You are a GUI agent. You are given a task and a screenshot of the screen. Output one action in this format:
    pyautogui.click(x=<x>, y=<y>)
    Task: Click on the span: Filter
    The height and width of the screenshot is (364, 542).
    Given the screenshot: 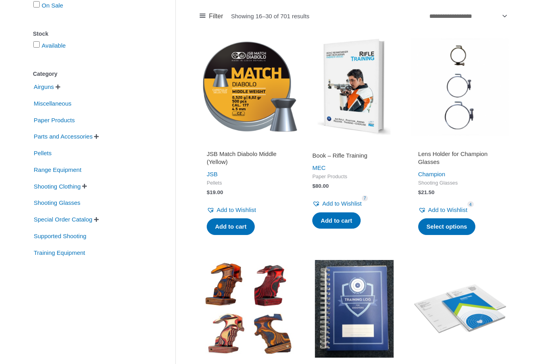 What is the action you would take?
    pyautogui.click(x=216, y=16)
    